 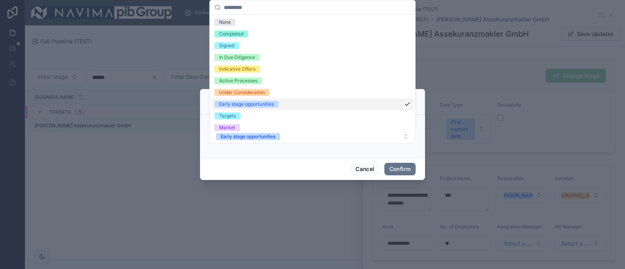 I want to click on div: None, so click(x=225, y=22).